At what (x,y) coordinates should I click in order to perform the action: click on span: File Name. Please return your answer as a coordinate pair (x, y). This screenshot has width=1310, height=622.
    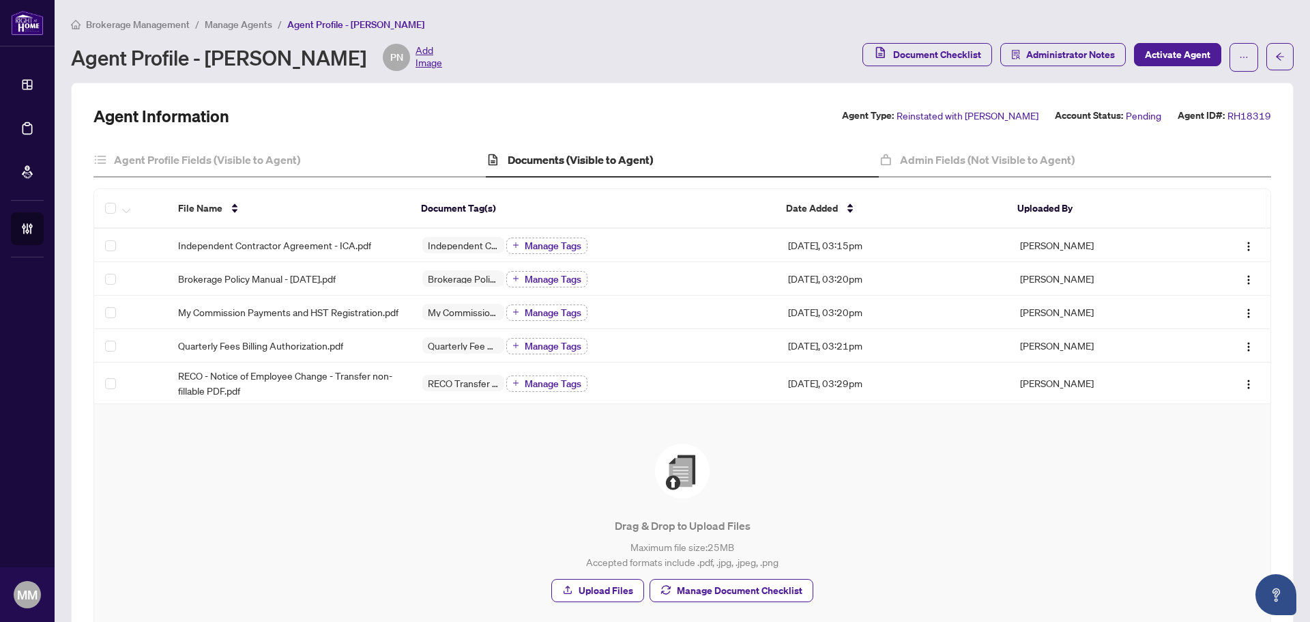
    Looking at the image, I should click on (200, 208).